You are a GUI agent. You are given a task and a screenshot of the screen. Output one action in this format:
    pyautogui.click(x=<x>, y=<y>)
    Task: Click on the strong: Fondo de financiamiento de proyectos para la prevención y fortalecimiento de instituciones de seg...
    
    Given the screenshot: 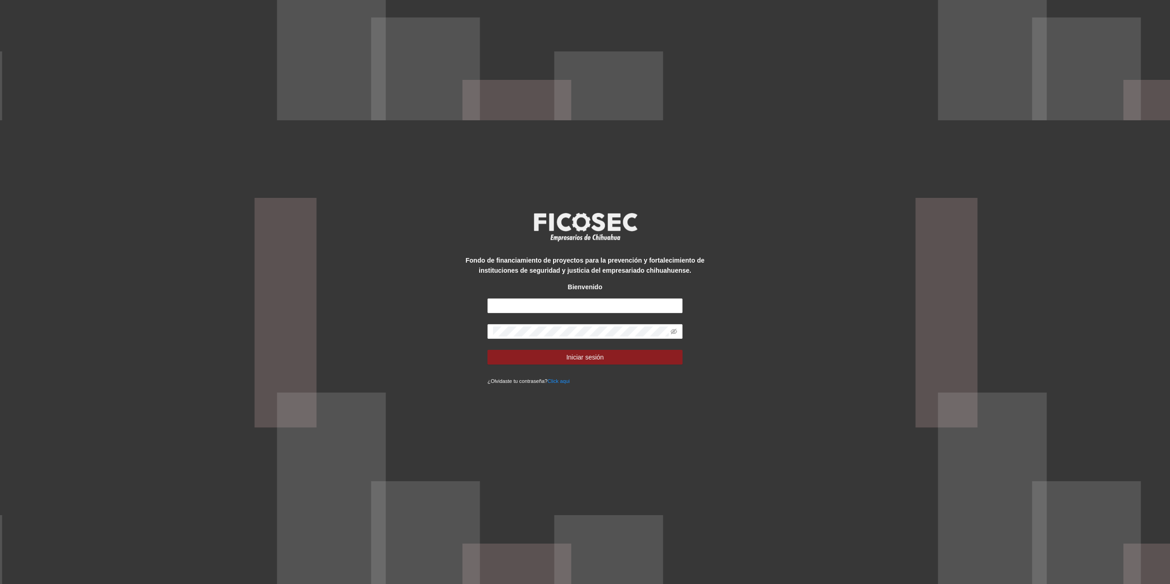 What is the action you would take?
    pyautogui.click(x=585, y=265)
    